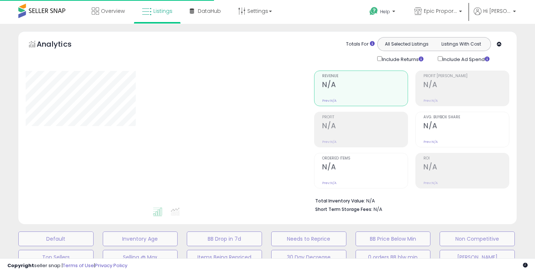  Describe the element at coordinates (344, 209) in the screenshot. I see `b: Short Term Storage Fees:` at that location.